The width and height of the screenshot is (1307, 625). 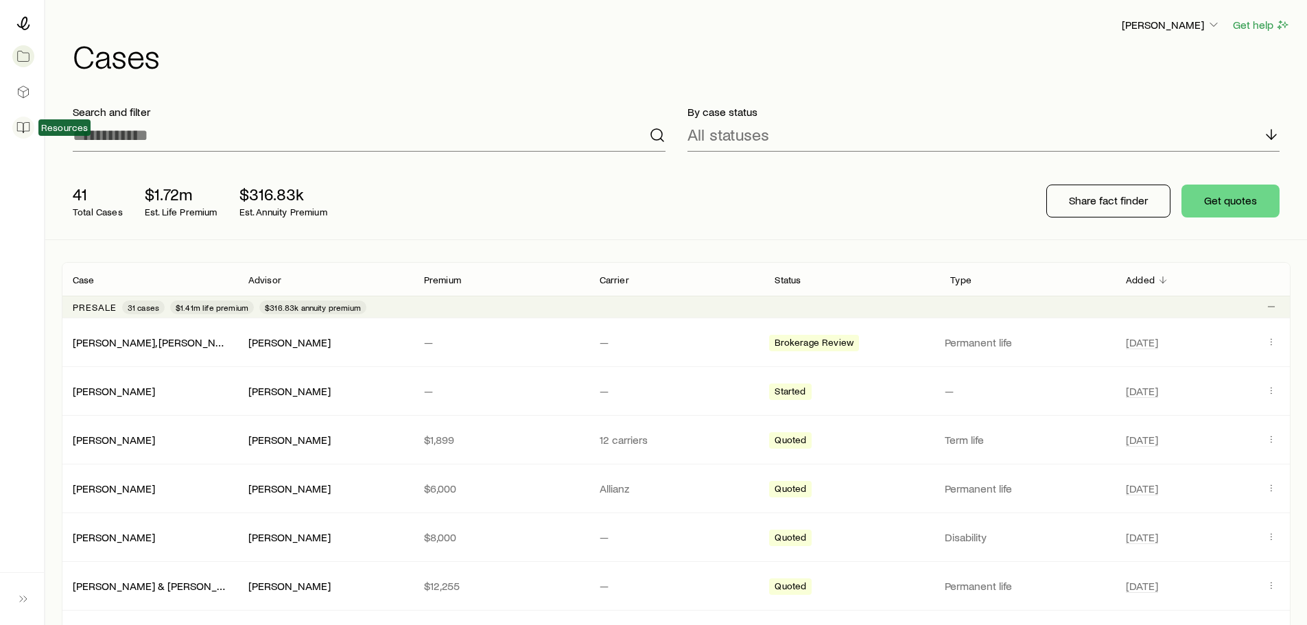 I want to click on p: By case status, so click(x=984, y=112).